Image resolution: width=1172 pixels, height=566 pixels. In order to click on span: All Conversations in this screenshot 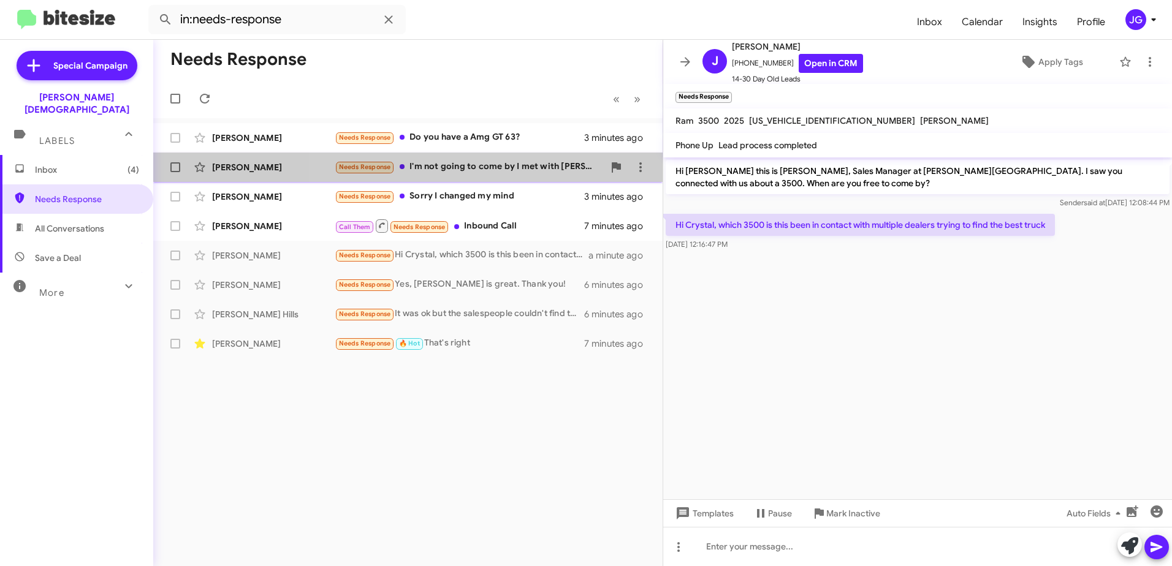, I will do `click(69, 229)`.